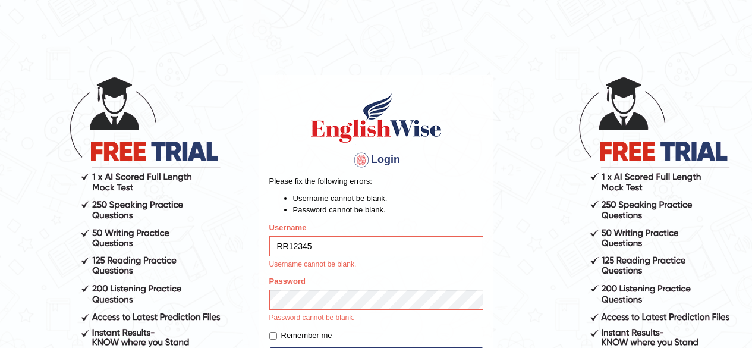 Image resolution: width=752 pixels, height=348 pixels. Describe the element at coordinates (273, 335) in the screenshot. I see `input: Remember me` at that location.